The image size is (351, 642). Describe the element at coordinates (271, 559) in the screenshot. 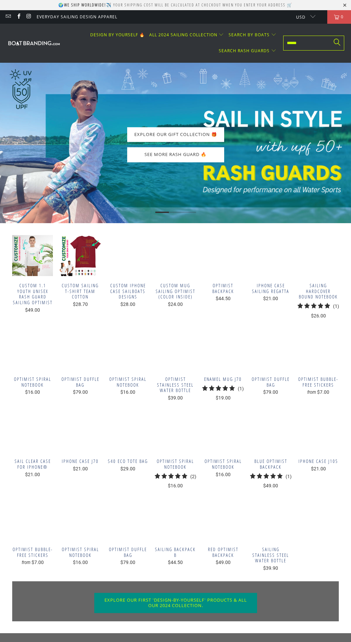

I see `a: Sailing Stainless steel water bottle $39.90` at that location.